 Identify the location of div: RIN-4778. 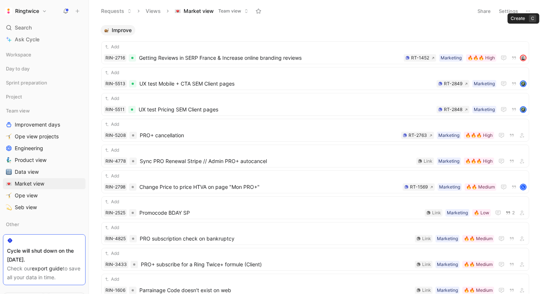
(115, 161).